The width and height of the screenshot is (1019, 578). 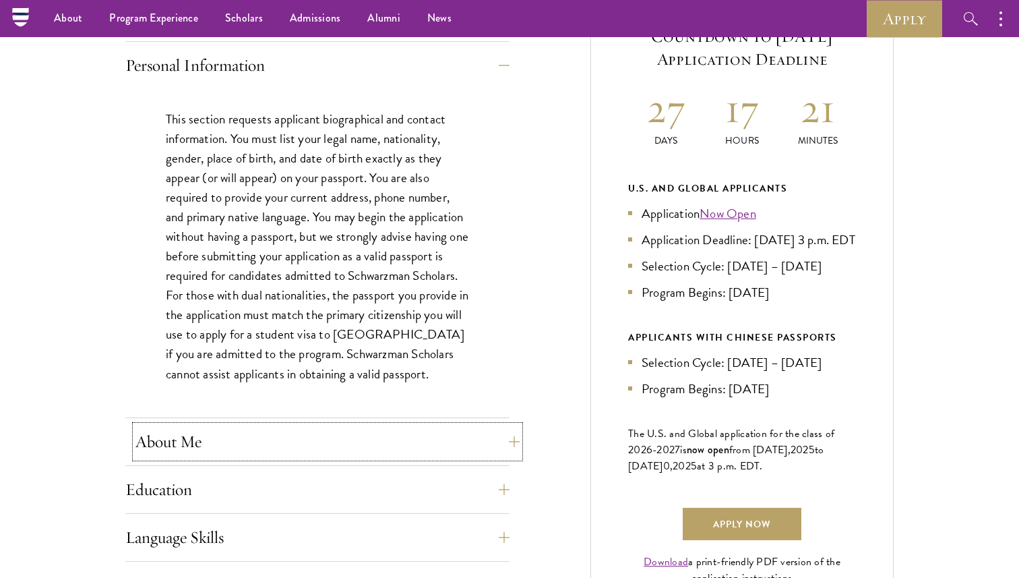 What do you see at coordinates (666, 108) in the screenshot?
I see `h2: 27` at bounding box center [666, 108].